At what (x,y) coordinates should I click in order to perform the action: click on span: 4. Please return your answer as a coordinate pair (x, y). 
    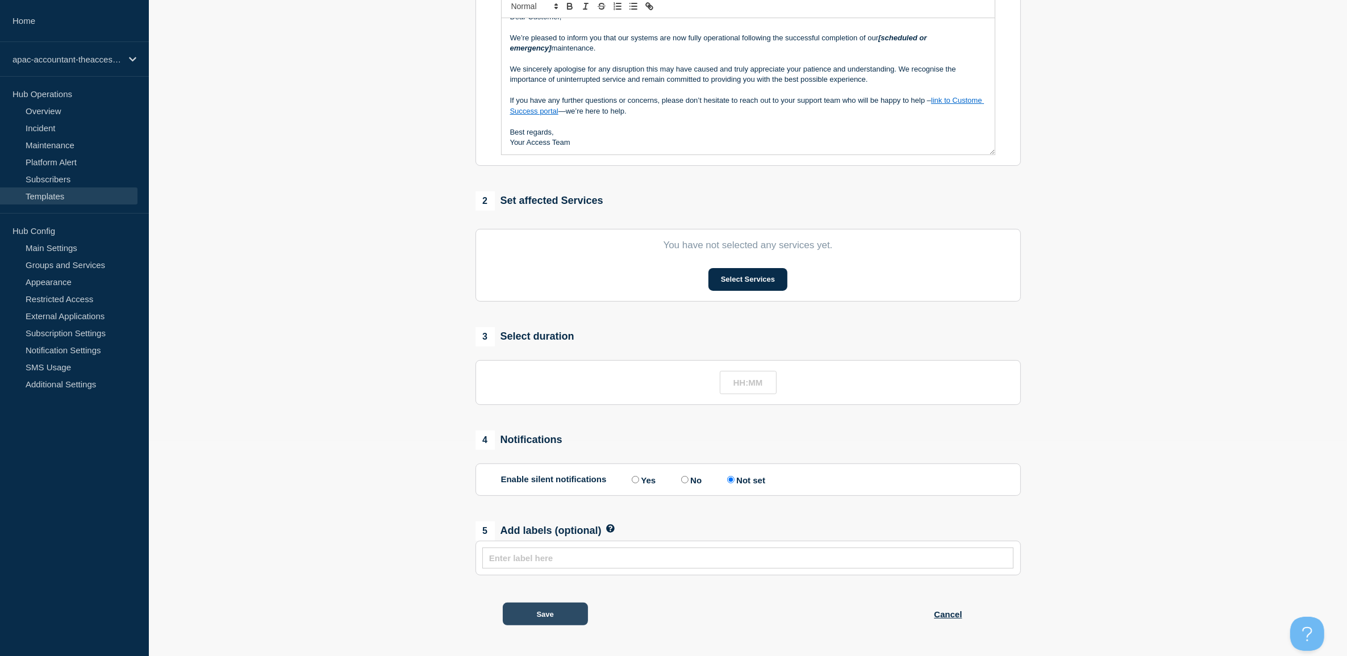
    Looking at the image, I should click on (485, 440).